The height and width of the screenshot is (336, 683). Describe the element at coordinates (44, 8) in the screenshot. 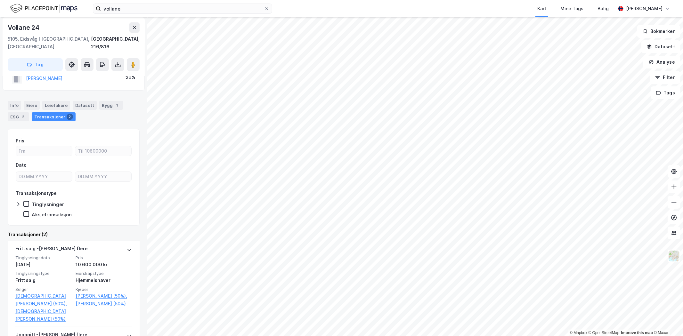

I see `img: logo.f888ab2527a4732fd821a326f86c7f29.svg` at that location.